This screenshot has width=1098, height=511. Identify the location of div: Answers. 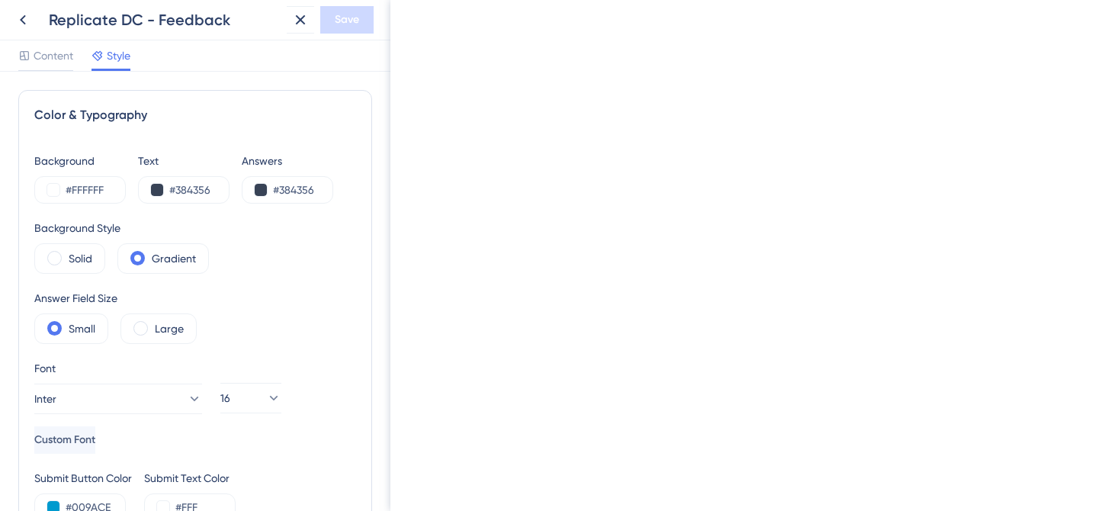
(287, 161).